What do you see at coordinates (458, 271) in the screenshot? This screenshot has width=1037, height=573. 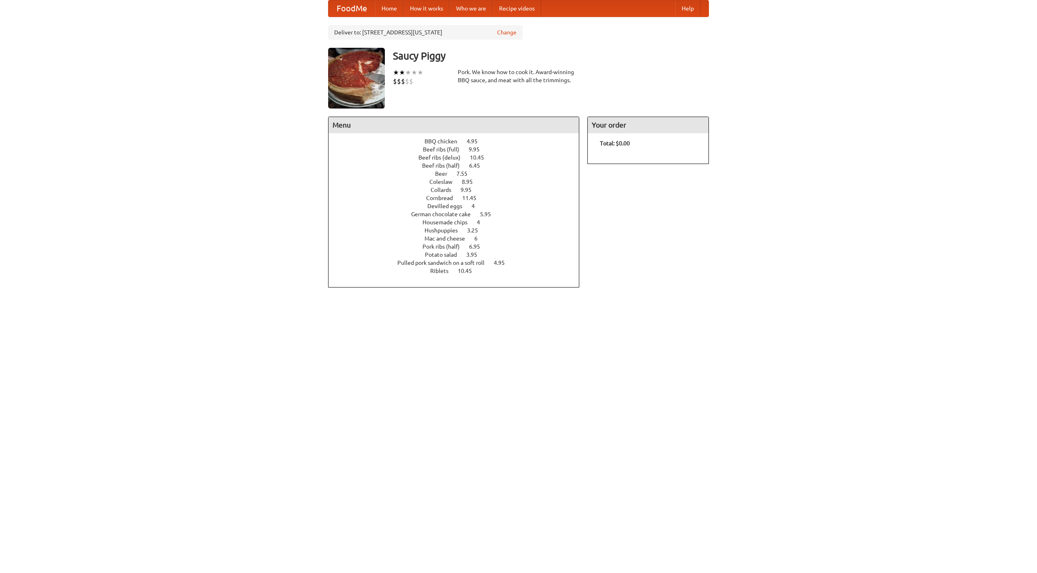 I see `a: Riblets 10.45` at bounding box center [458, 271].